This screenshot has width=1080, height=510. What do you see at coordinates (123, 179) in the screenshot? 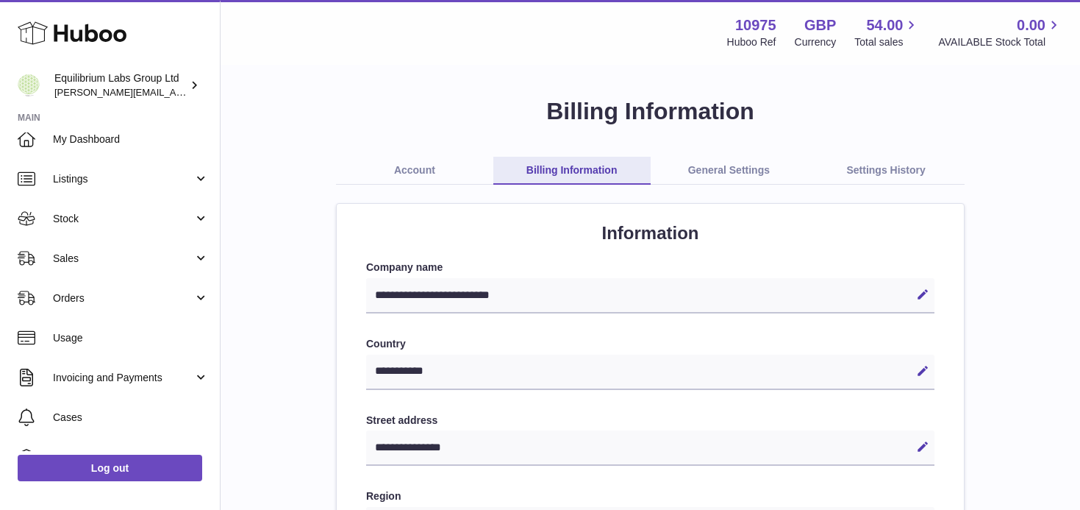
I see `span: Listings` at bounding box center [123, 179].